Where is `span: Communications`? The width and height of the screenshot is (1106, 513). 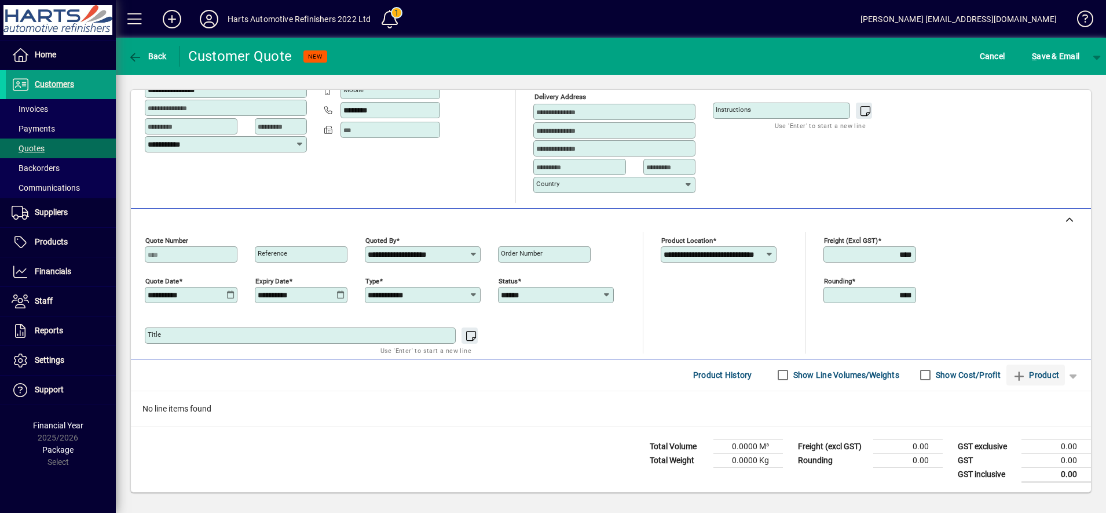
span: Communications is located at coordinates (46, 188).